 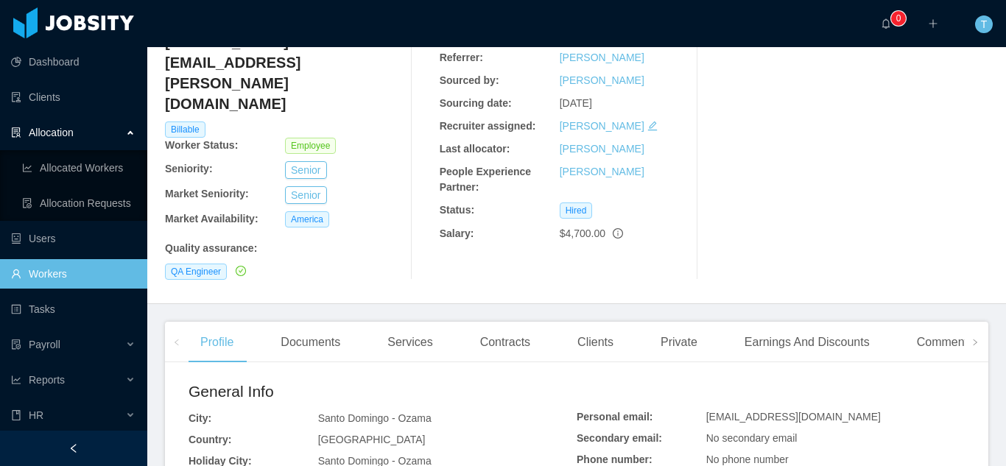 I want to click on b: Recruiter assigned:, so click(x=487, y=126).